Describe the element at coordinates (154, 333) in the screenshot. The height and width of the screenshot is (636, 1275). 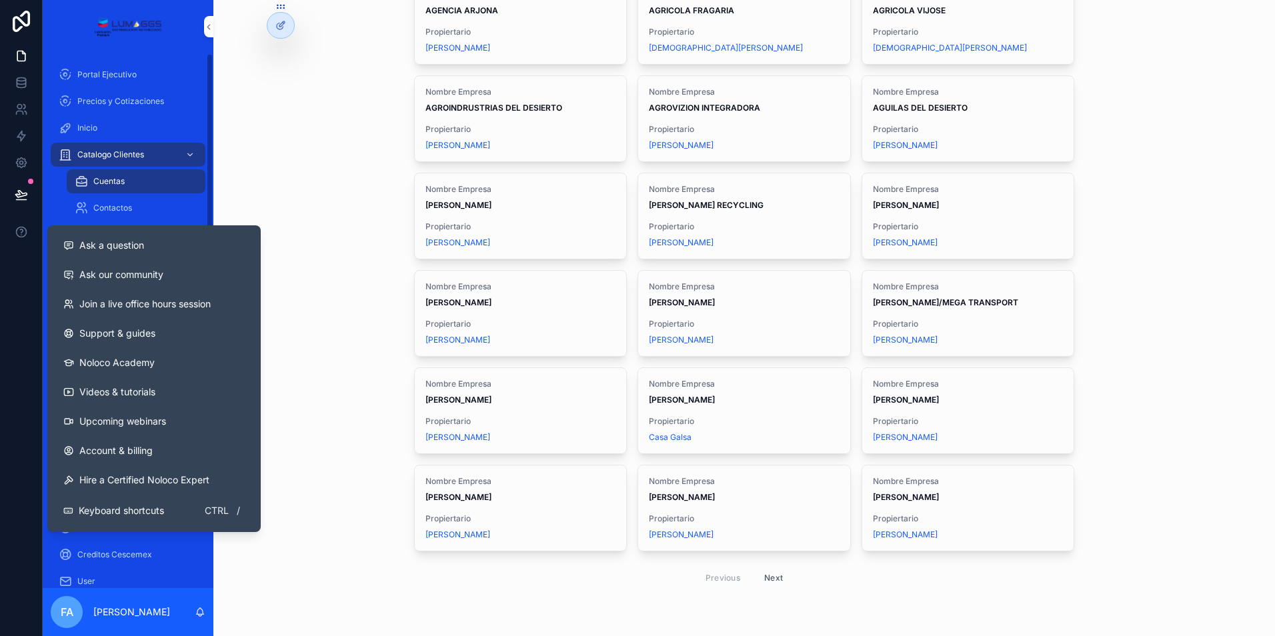
I see `a: Support & guides` at that location.